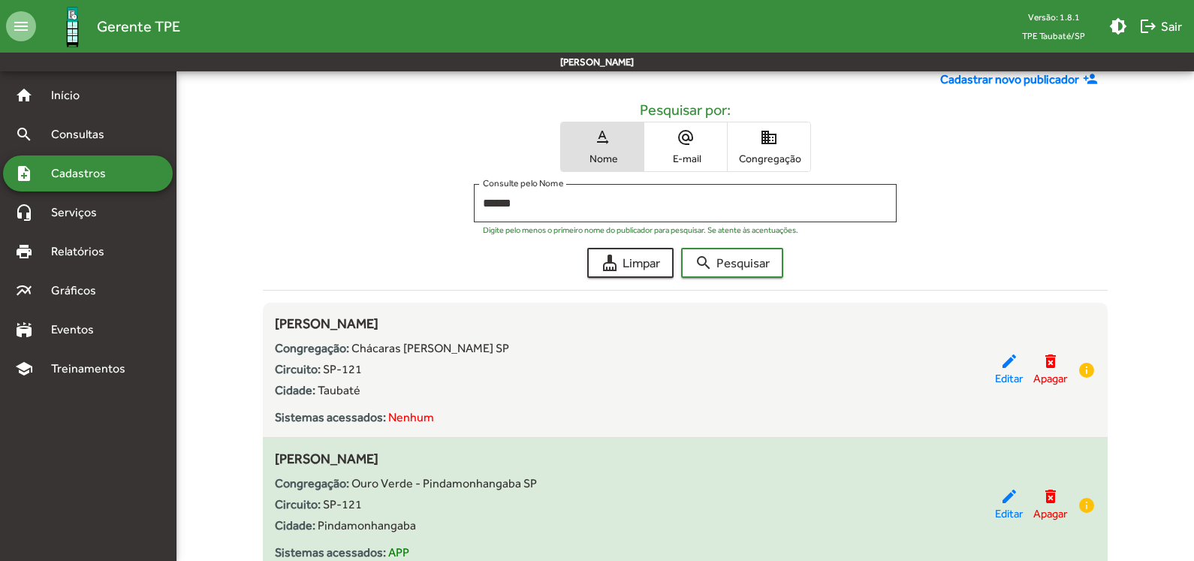  What do you see at coordinates (83, 252) in the screenshot?
I see `span: Relatórios` at bounding box center [83, 252].